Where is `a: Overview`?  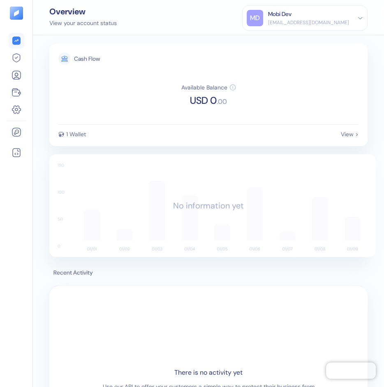 a: Overview is located at coordinates (16, 41).